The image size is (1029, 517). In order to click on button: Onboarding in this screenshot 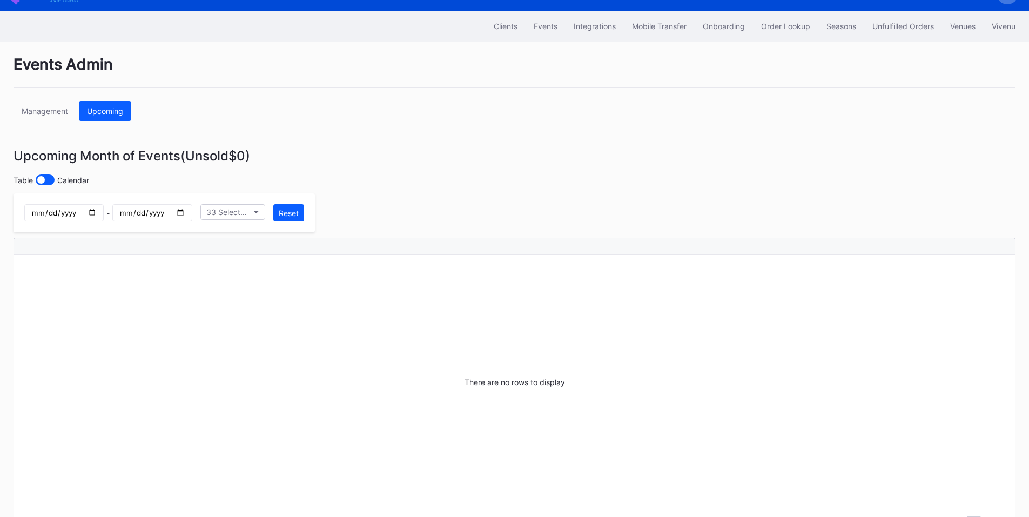, I will do `click(724, 26)`.